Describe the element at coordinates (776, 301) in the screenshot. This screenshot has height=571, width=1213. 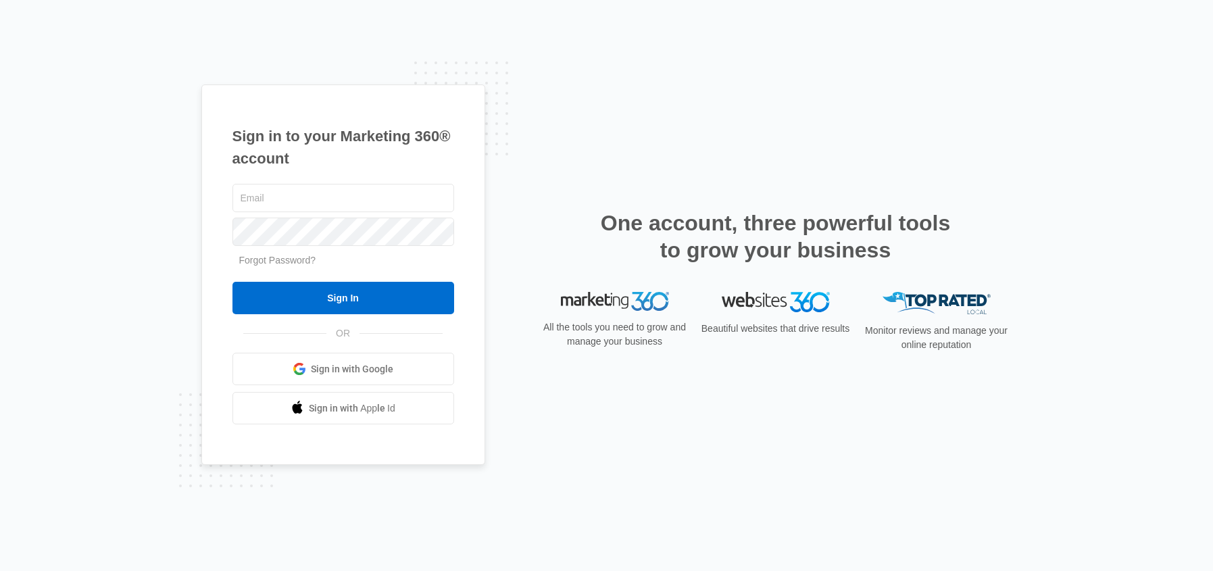
I see `img: Websites 360` at that location.